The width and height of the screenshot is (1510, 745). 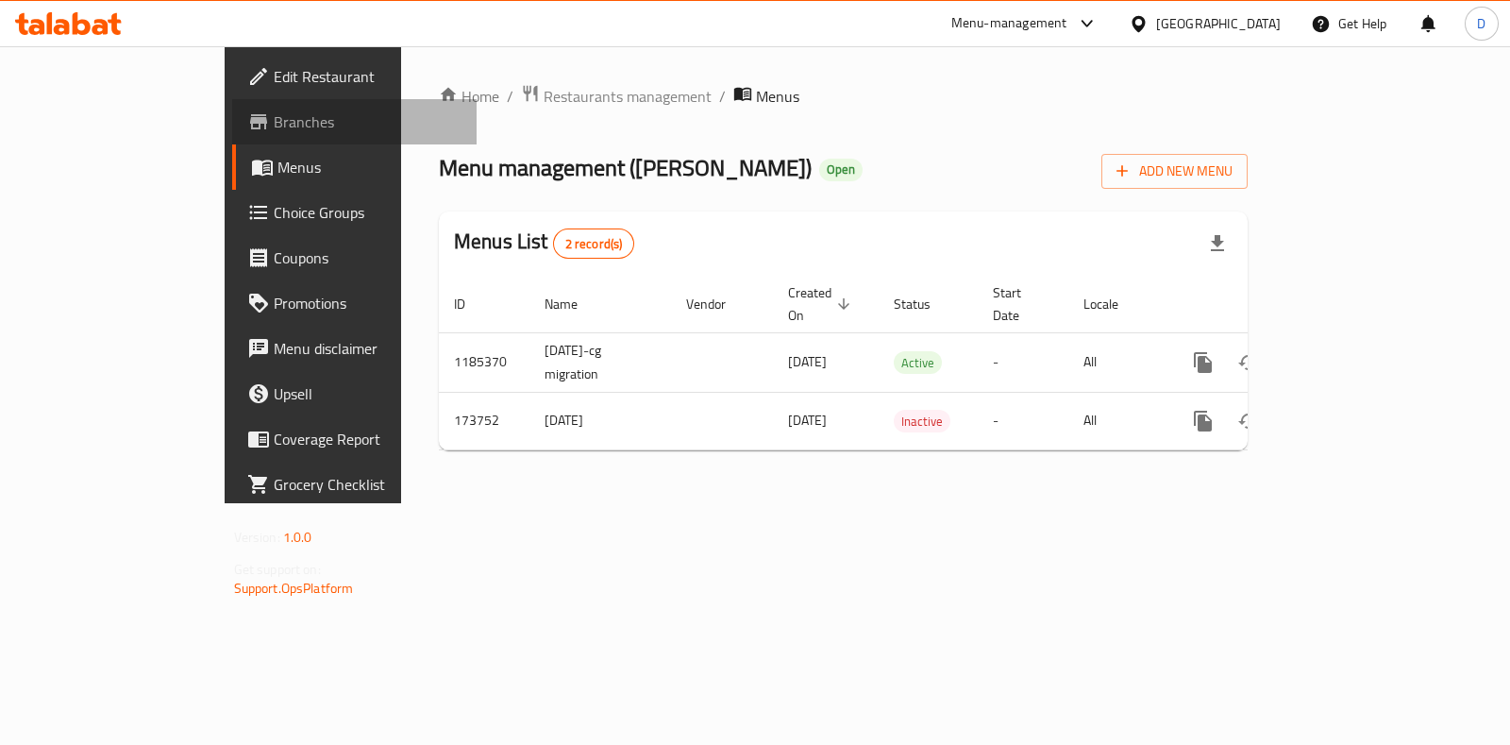 I want to click on div: Open, so click(x=841, y=170).